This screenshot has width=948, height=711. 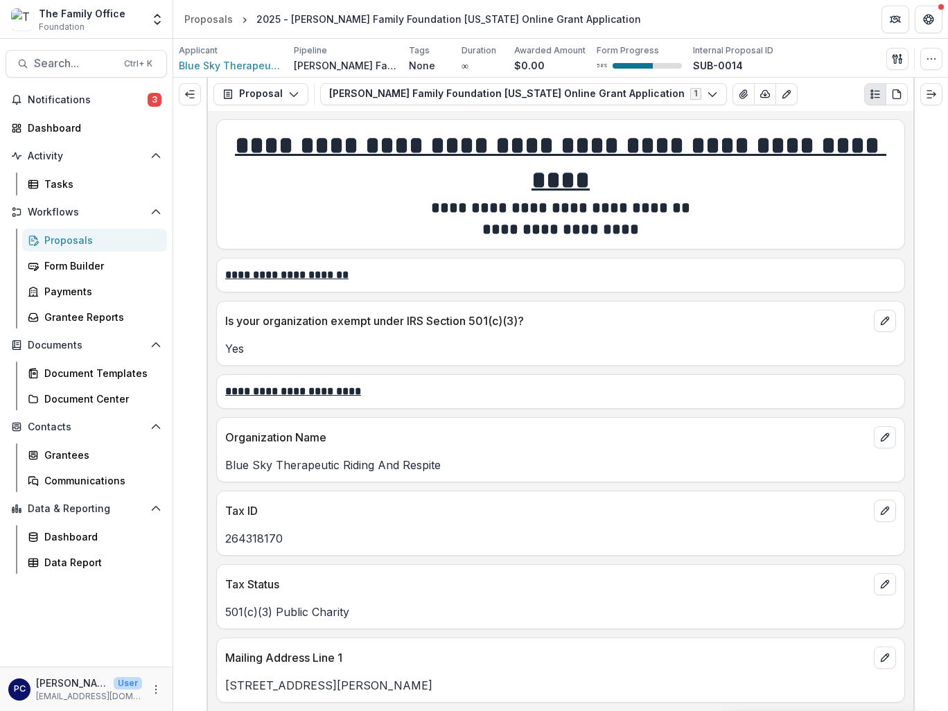 What do you see at coordinates (547, 658) in the screenshot?
I see `p: Mailing Address Line 1` at bounding box center [547, 658].